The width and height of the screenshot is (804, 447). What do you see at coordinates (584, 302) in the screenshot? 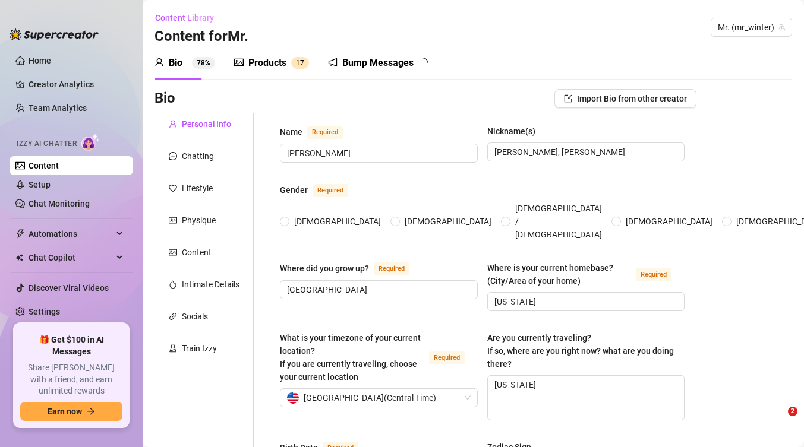
I see `input: Where is your current homebase? (City/Area of your home)` at bounding box center [584, 302].